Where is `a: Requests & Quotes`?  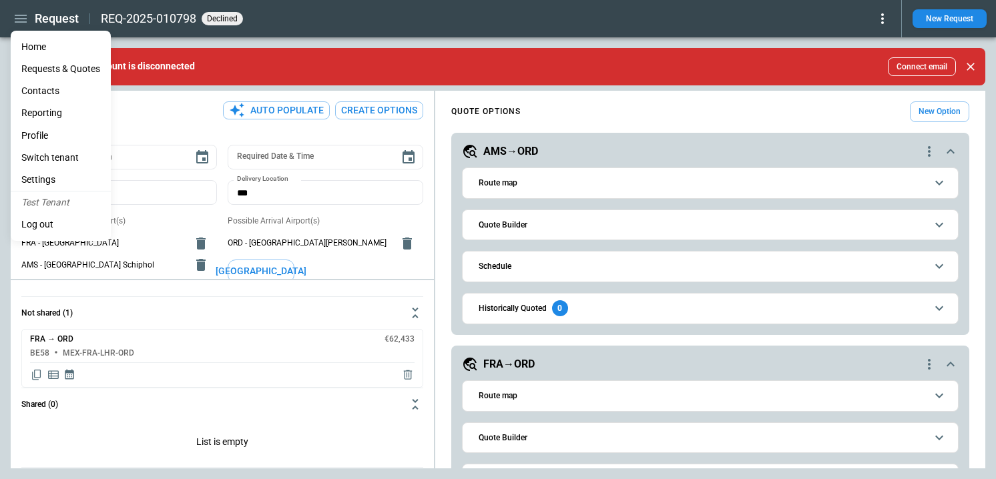
a: Requests & Quotes is located at coordinates (61, 69).